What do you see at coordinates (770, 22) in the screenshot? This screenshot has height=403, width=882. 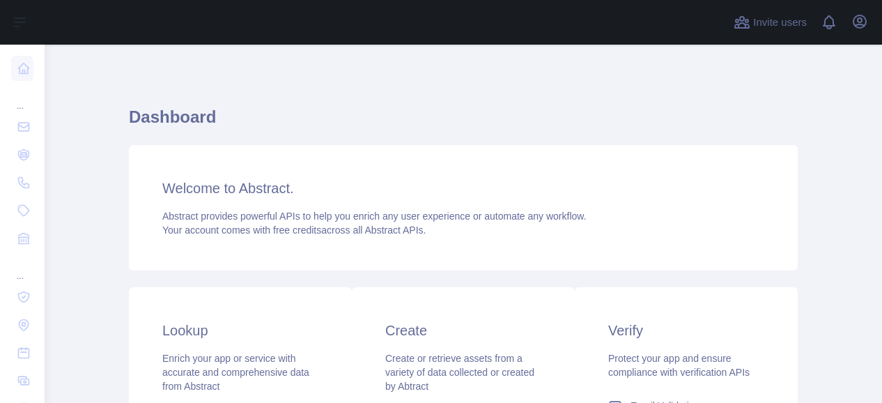 I see `button: Invite users` at bounding box center [770, 22].